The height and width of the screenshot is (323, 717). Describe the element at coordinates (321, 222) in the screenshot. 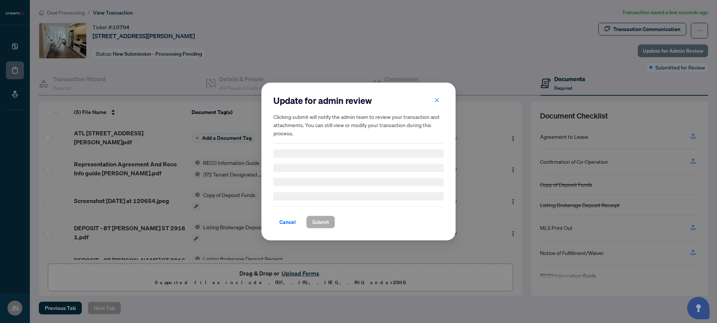

I see `button: Submit` at that location.